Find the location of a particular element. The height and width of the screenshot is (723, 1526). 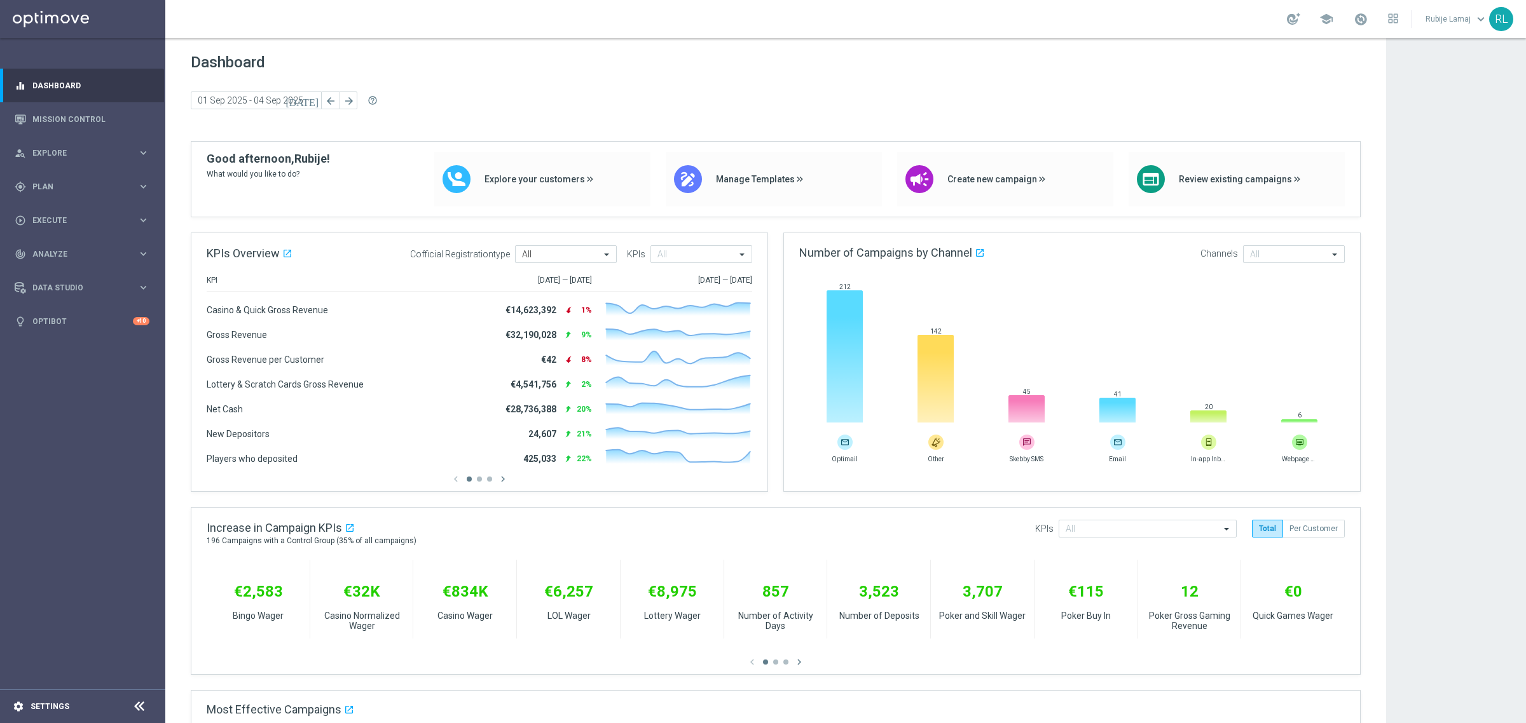

a: Mission Control is located at coordinates (91, 119).